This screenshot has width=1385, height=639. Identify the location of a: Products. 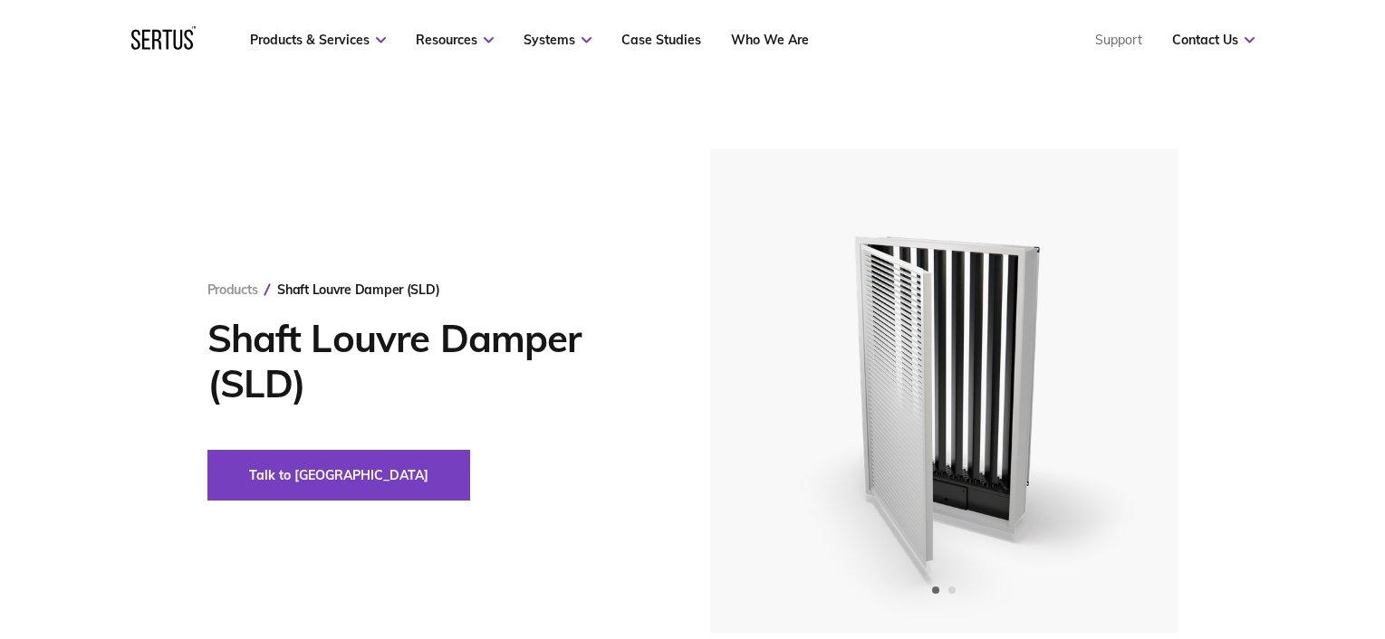
(233, 290).